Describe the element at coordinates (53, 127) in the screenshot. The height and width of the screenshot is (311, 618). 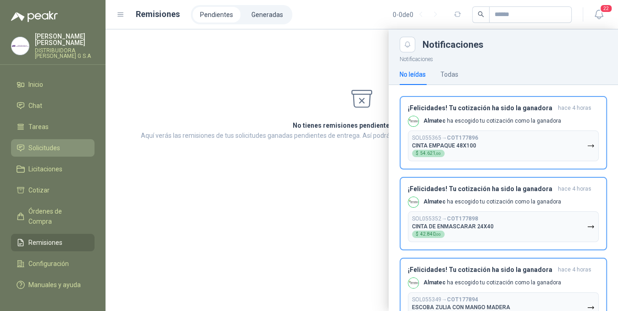
I see `a: Tareas` at that location.